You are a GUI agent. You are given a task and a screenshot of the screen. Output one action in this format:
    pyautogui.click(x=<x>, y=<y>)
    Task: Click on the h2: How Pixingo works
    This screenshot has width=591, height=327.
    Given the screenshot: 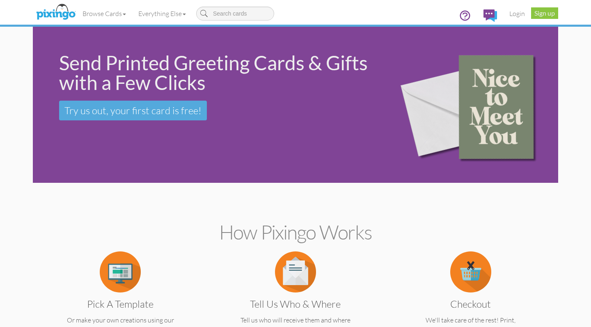 What is the action you would take?
    pyautogui.click(x=295, y=232)
    